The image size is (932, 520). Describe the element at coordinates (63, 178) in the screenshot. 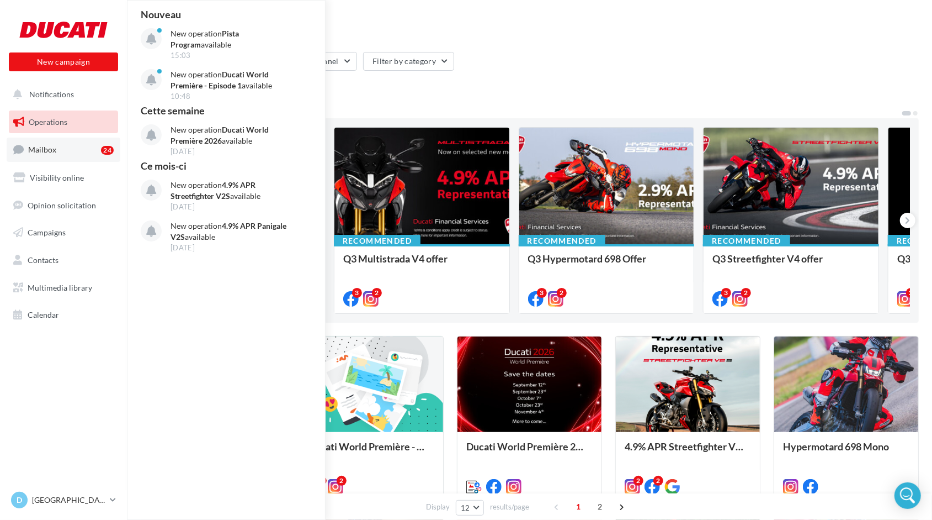

I see `a: Visibility online` at that location.